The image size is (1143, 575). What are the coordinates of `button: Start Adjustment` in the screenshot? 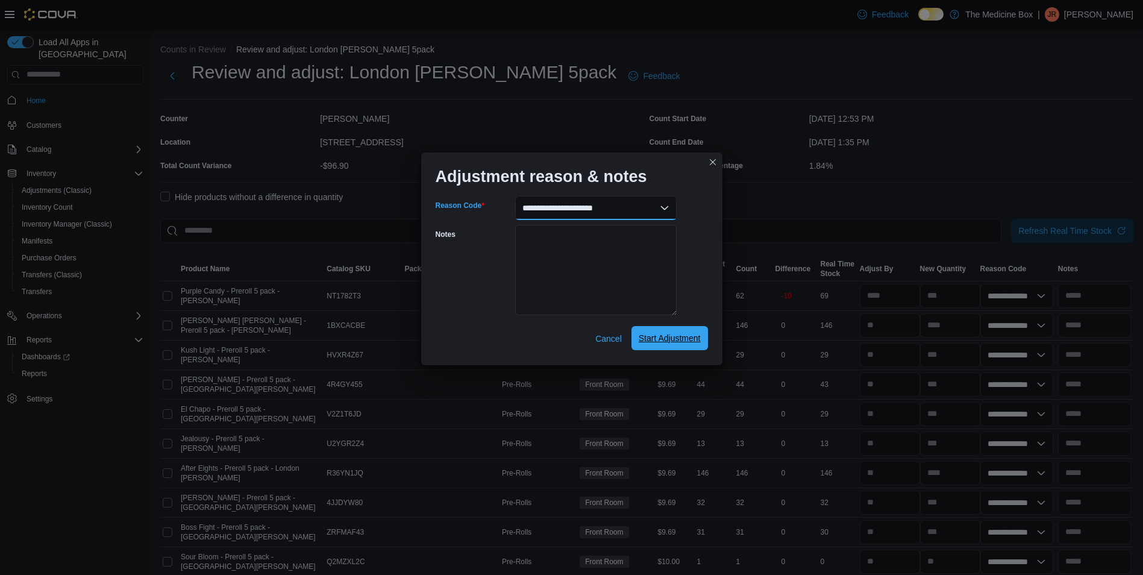 It's located at (669, 338).